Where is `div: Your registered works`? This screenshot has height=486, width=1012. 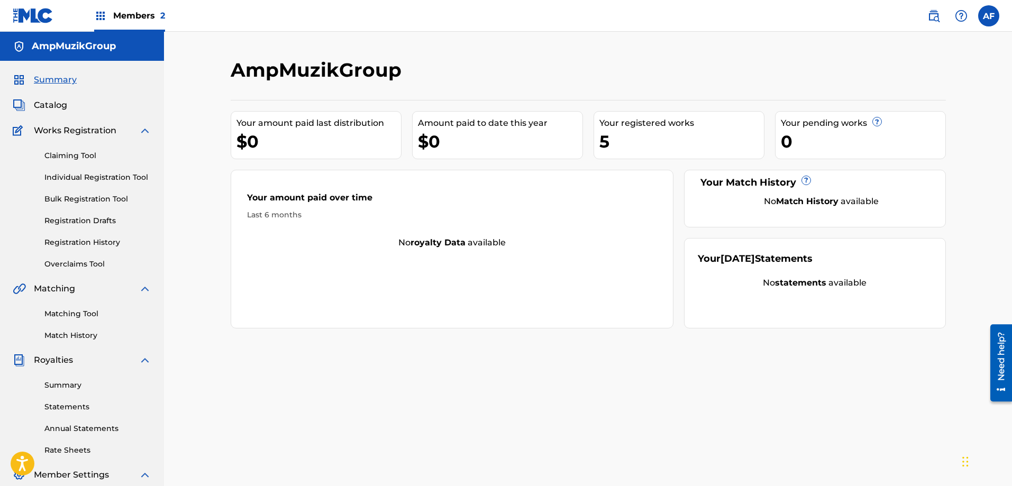
div: Your registered works is located at coordinates (681, 123).